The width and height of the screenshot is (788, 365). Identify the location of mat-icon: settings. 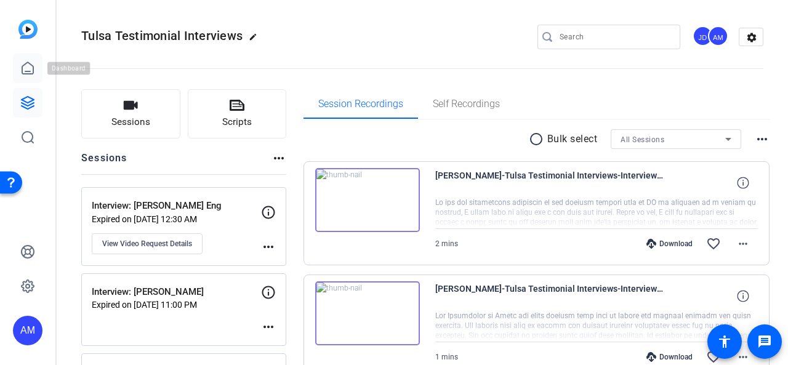
(752, 38).